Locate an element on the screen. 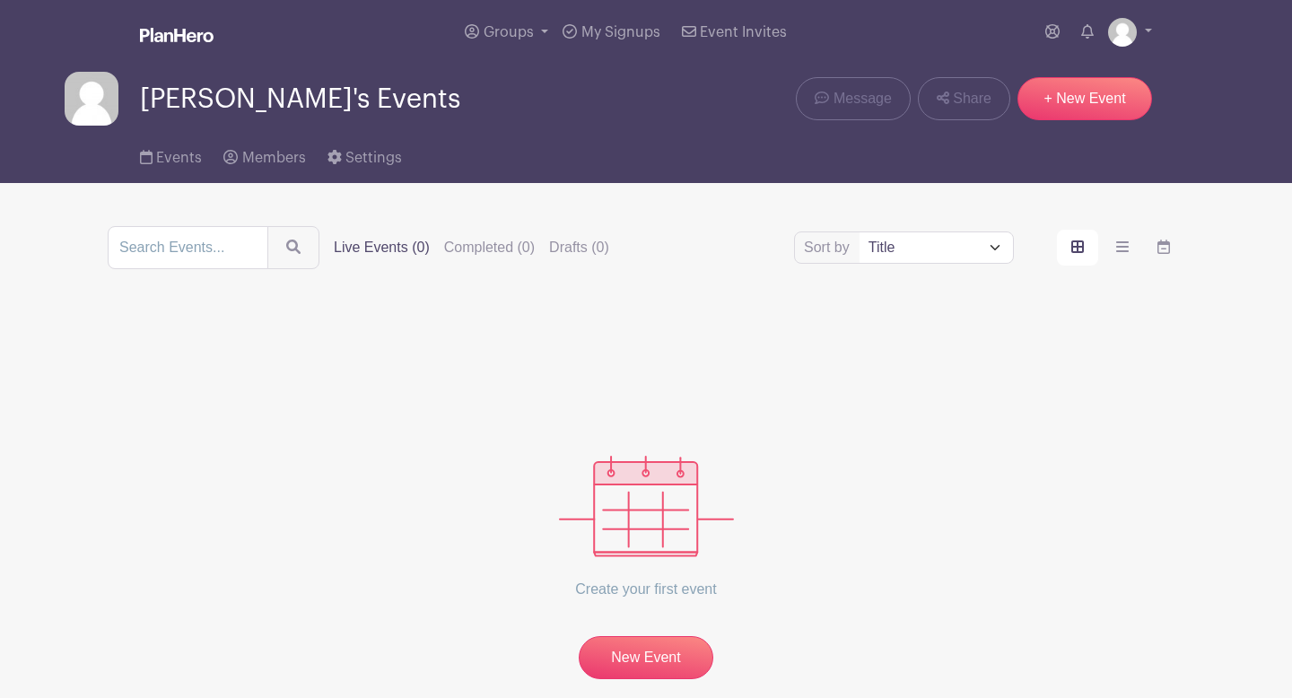 The image size is (1292, 698). span: Members is located at coordinates (274, 158).